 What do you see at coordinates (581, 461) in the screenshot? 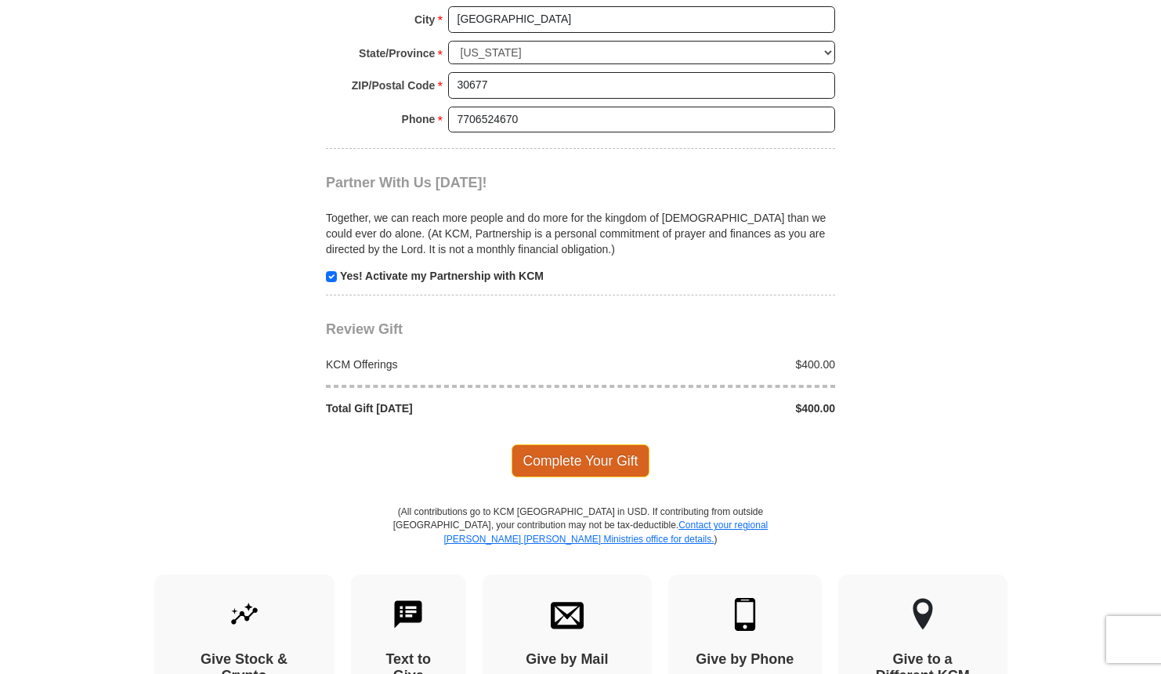
I see `span: Complete Your Gift` at bounding box center [581, 461].